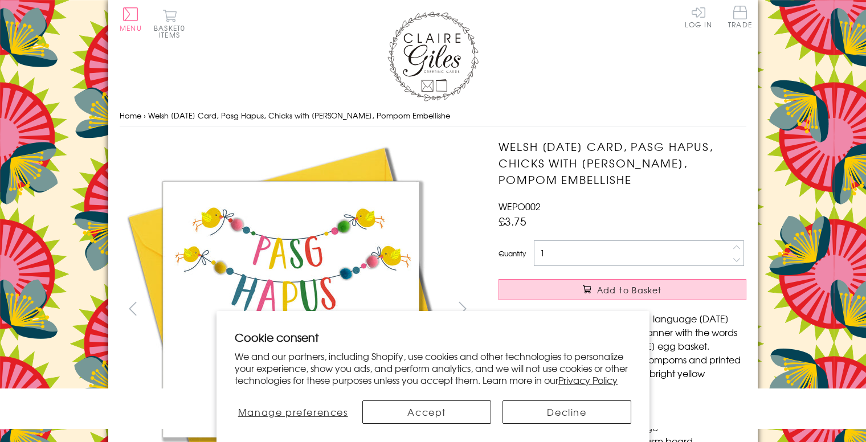 The height and width of the screenshot is (442, 866). What do you see at coordinates (463, 308) in the screenshot?
I see `button: next` at bounding box center [463, 308].